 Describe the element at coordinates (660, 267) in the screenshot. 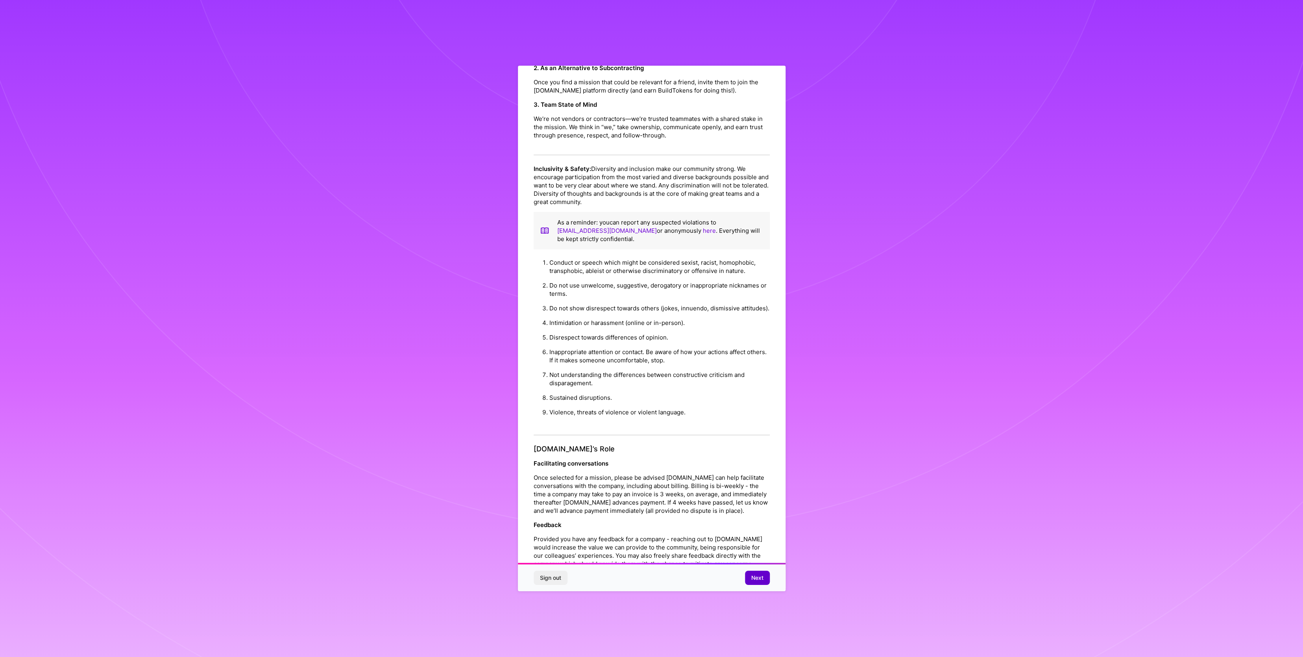

I see `li: Conduct or speech which might be considered sexist, racist, homophobic, transphobic, ableist or o...` at that location.